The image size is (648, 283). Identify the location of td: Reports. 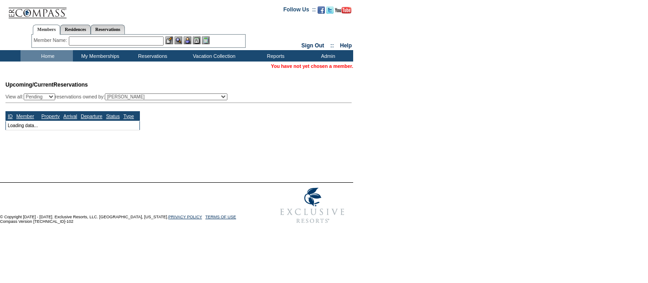
(274, 56).